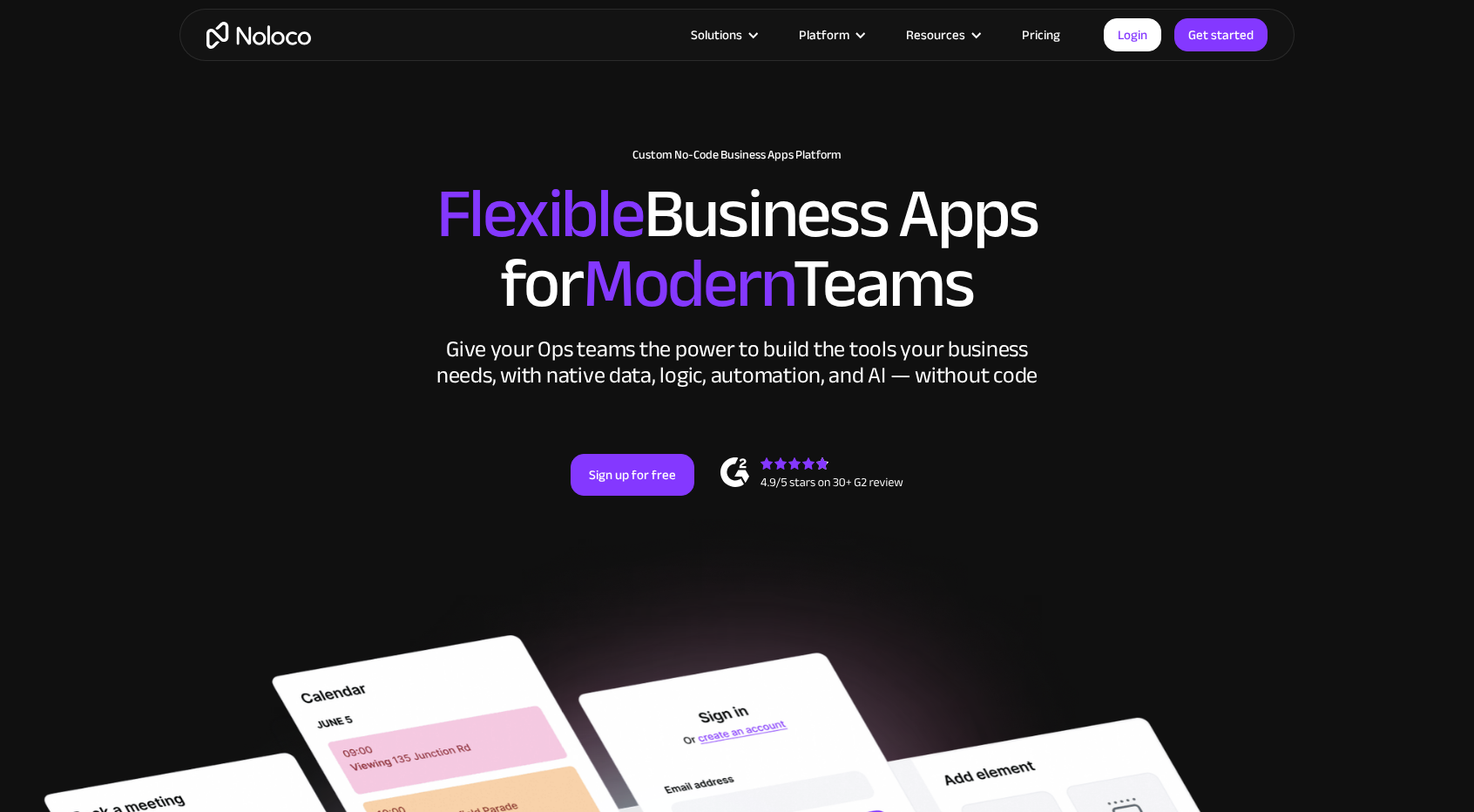 The height and width of the screenshot is (812, 1474). Describe the element at coordinates (737, 362) in the screenshot. I see `div: Give your Ops teams the power to build the tools your business needs, with native data, logic, au...` at that location.